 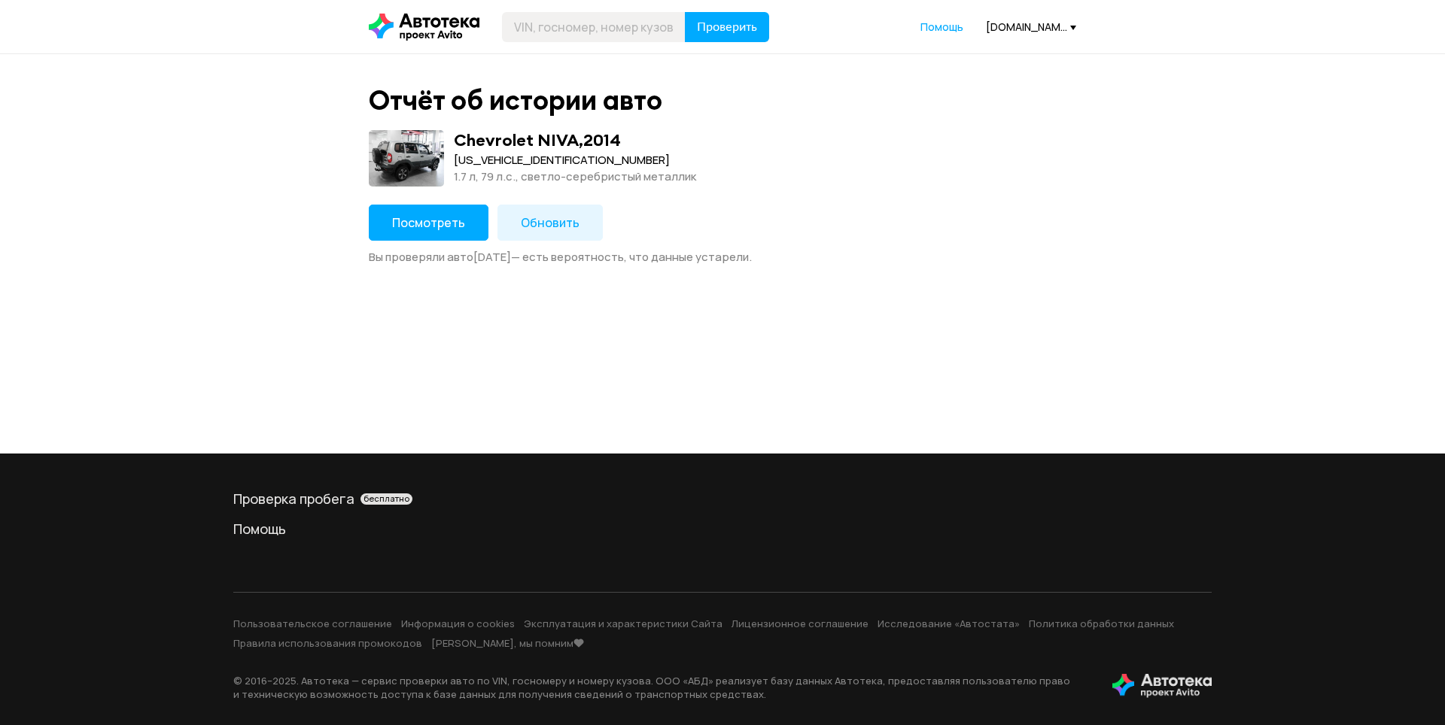 What do you see at coordinates (386, 499) in the screenshot?
I see `span: бесплатно` at bounding box center [386, 499].